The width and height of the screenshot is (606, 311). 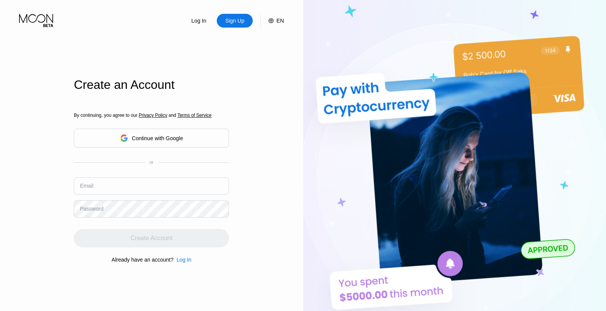 What do you see at coordinates (235, 21) in the screenshot?
I see `div: Sign Up` at bounding box center [235, 21].